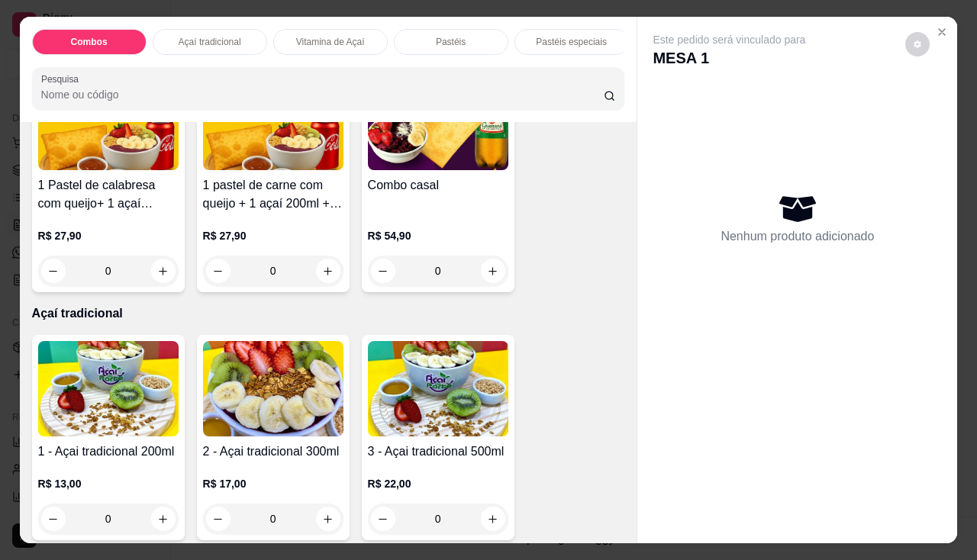 The width and height of the screenshot is (977, 560). Describe the element at coordinates (729, 58) in the screenshot. I see `p: MESA 1` at that location.